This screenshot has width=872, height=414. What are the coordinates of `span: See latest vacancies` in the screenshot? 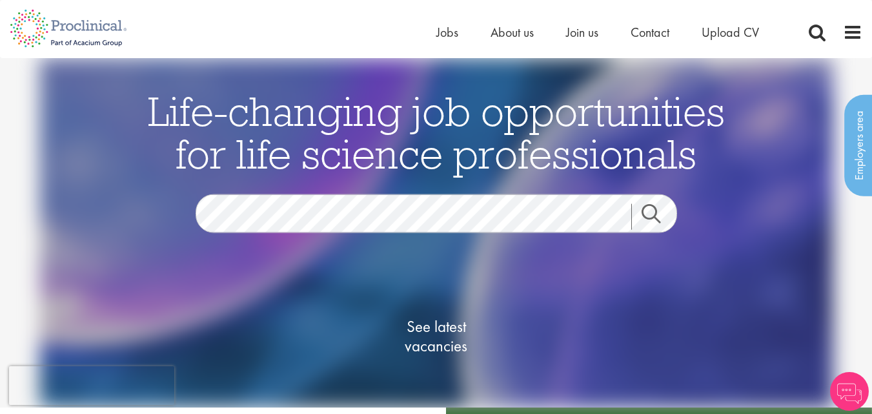 It's located at (437, 336).